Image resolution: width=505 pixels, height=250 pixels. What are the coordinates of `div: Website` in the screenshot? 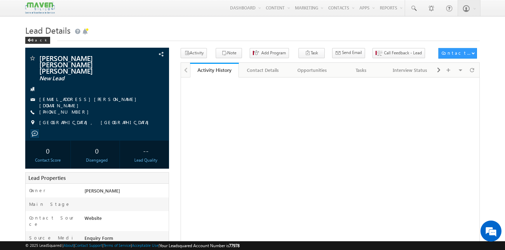 It's located at (126, 220).